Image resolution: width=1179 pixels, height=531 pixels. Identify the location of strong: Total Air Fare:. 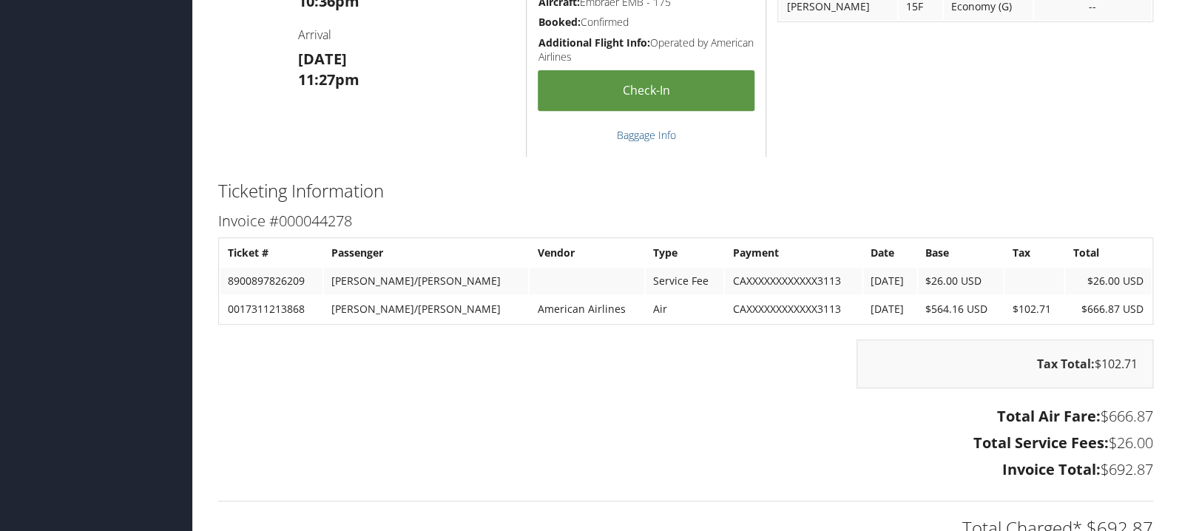
(1048, 416).